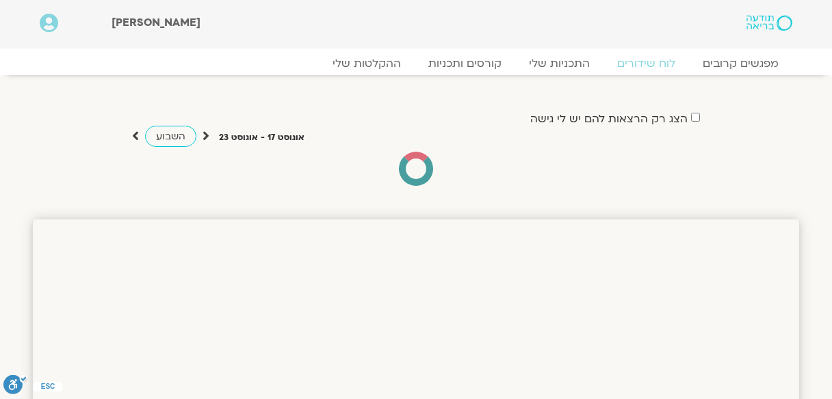  Describe the element at coordinates (559, 64) in the screenshot. I see `a: התכניות שלי` at that location.